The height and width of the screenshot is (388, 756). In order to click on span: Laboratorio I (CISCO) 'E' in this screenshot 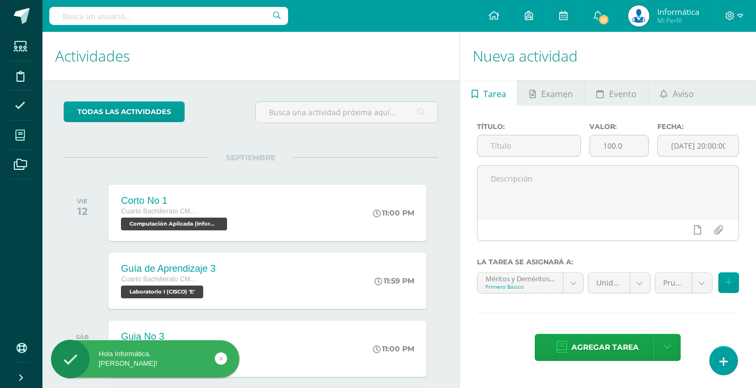, I will do `click(162, 292)`.